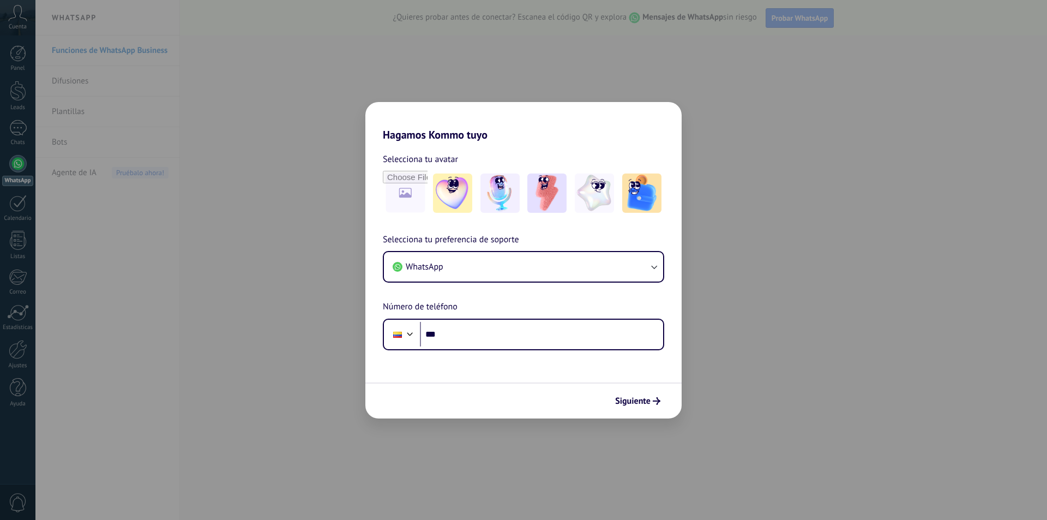 This screenshot has width=1047, height=520. I want to click on span: Selecciona tu preferencia de soporte, so click(451, 240).